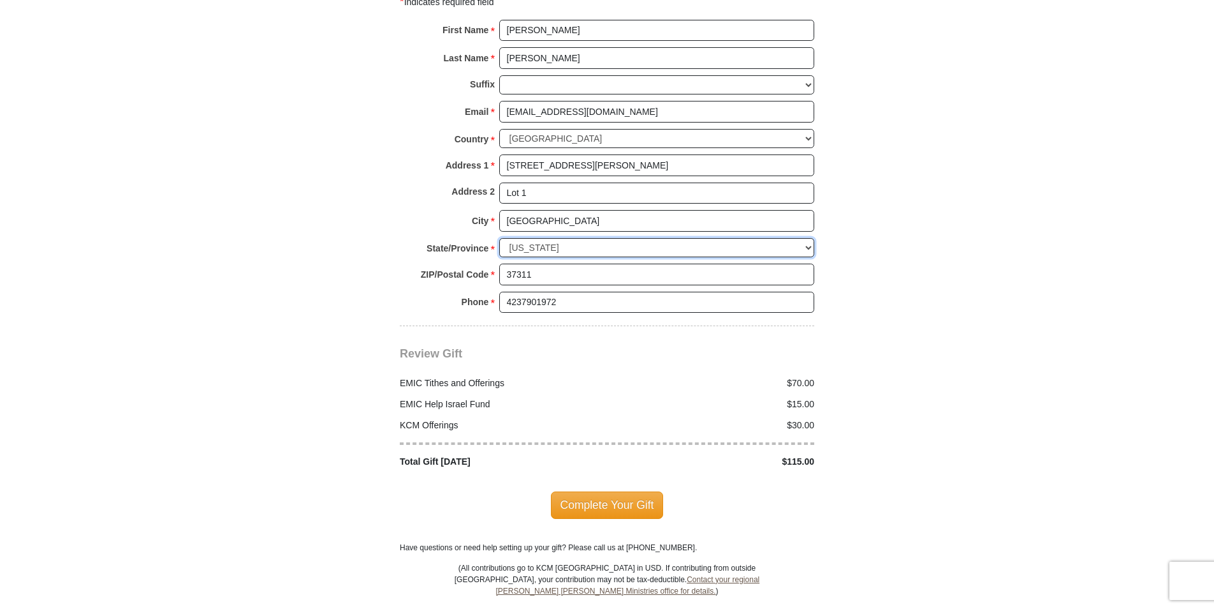 This screenshot has width=1214, height=609. What do you see at coordinates (457, 248) in the screenshot?
I see `strong: State/Province` at bounding box center [457, 248].